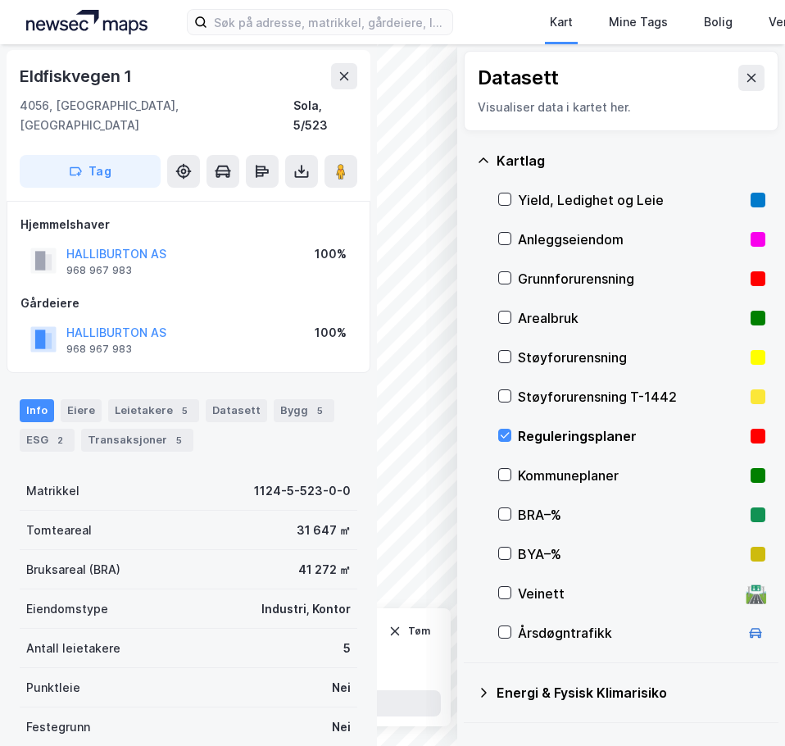  I want to click on div: Arealbruk, so click(631, 318).